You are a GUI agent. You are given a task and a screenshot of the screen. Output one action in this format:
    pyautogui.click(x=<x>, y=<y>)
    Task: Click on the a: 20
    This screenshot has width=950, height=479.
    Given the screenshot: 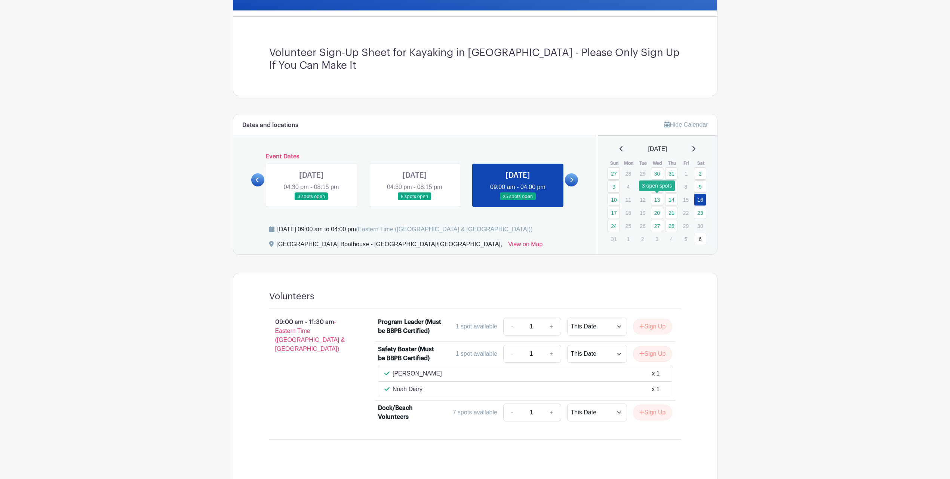 What is the action you would take?
    pyautogui.click(x=657, y=213)
    